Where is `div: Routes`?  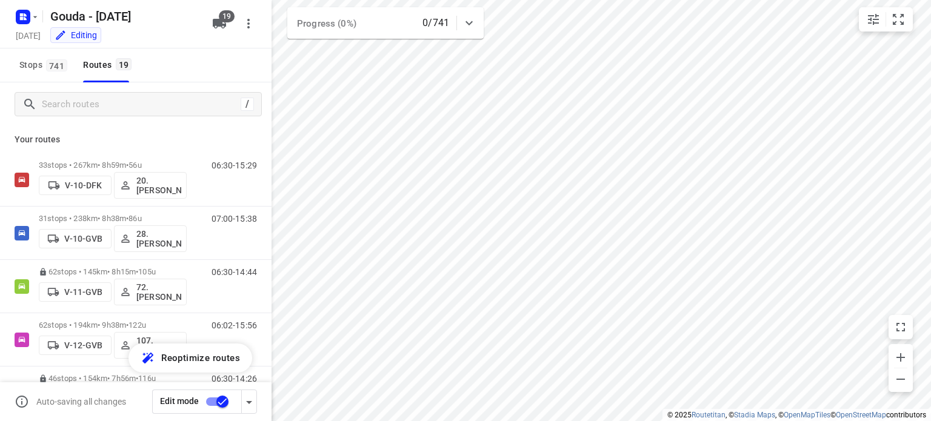
div: Routes is located at coordinates (109, 65).